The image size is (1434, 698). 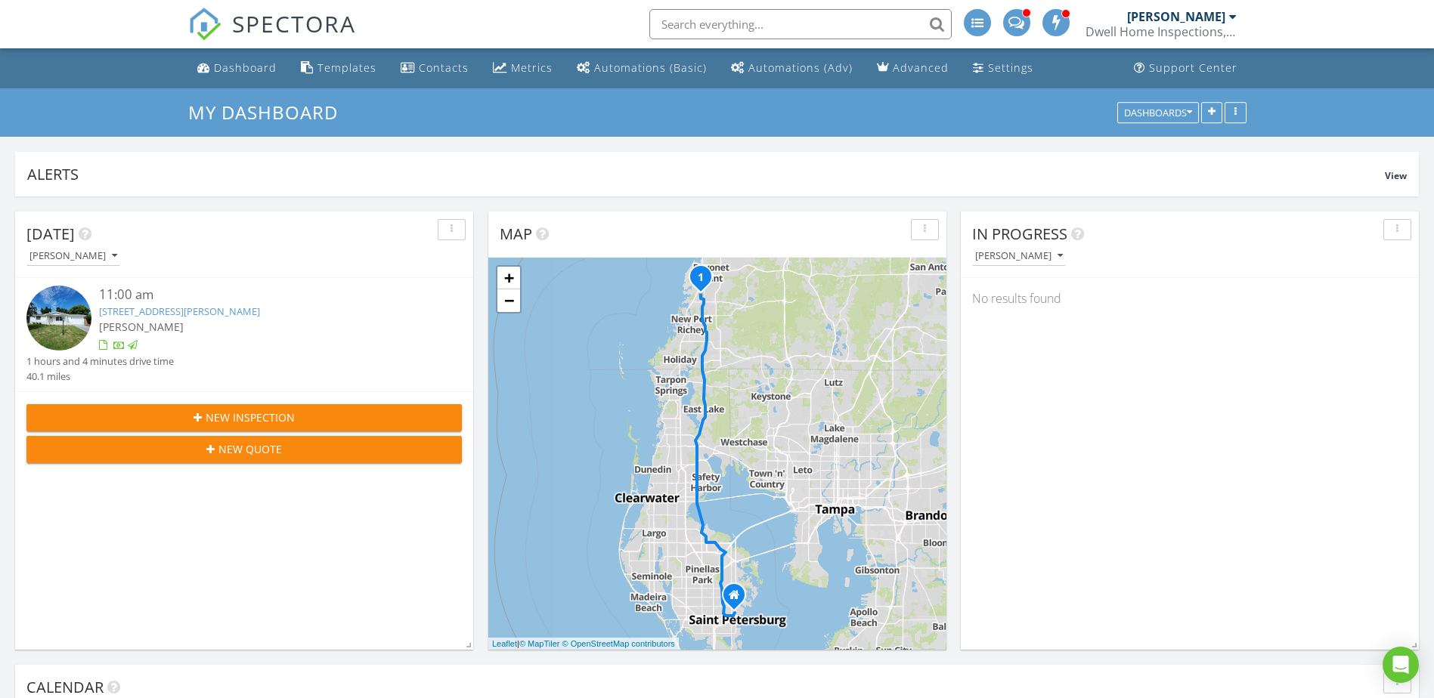 I want to click on div: Metrics, so click(x=531, y=67).